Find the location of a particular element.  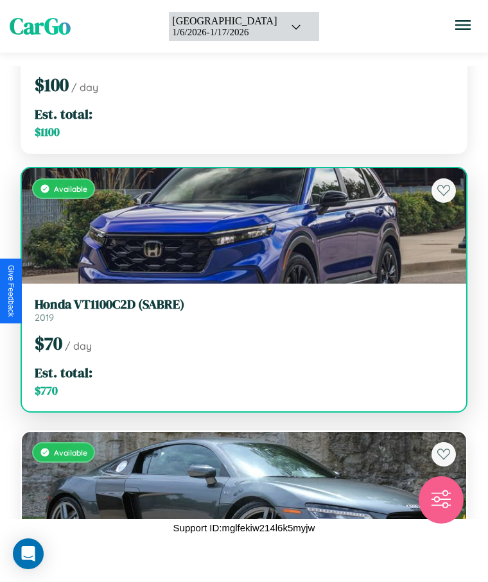

span: $ 770 is located at coordinates (46, 391).